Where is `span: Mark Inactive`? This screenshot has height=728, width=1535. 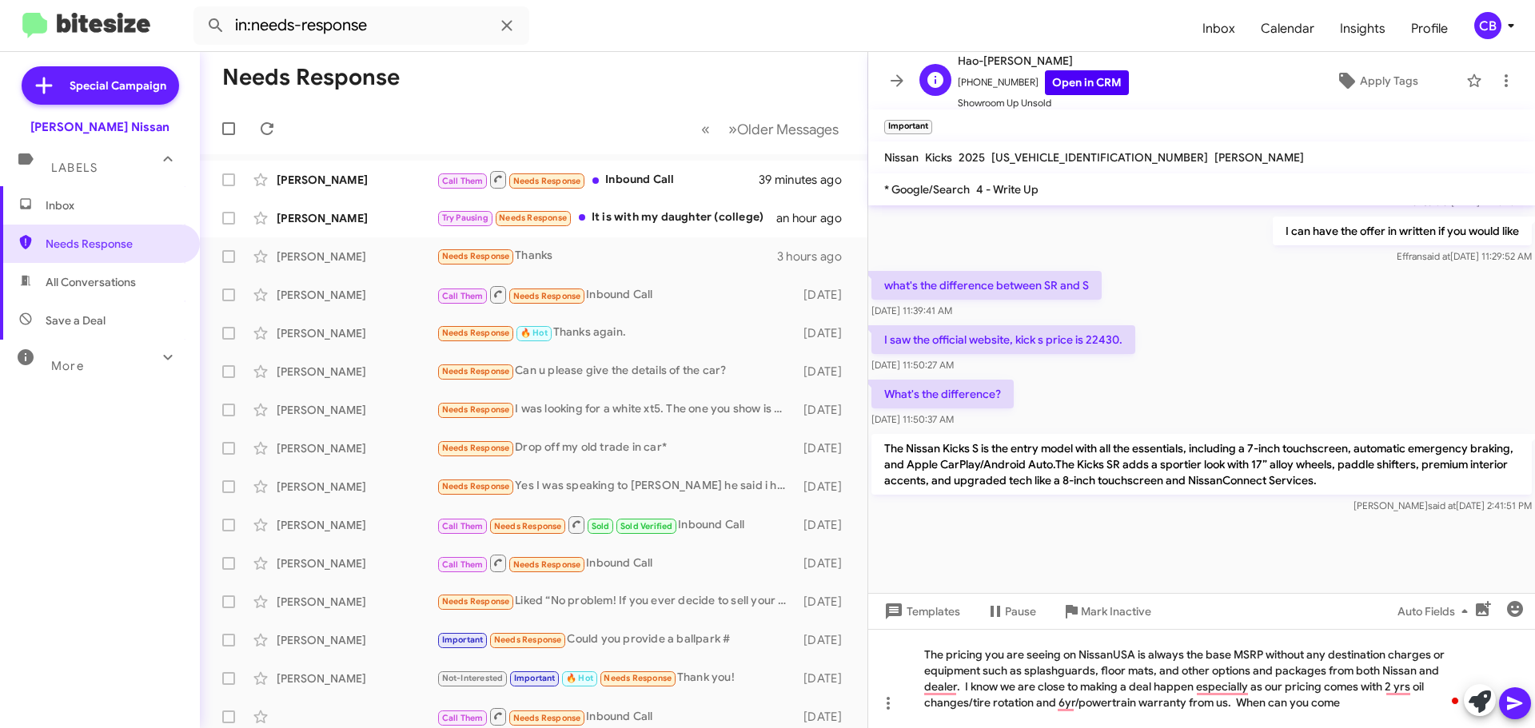
span: Mark Inactive is located at coordinates (1116, 611).